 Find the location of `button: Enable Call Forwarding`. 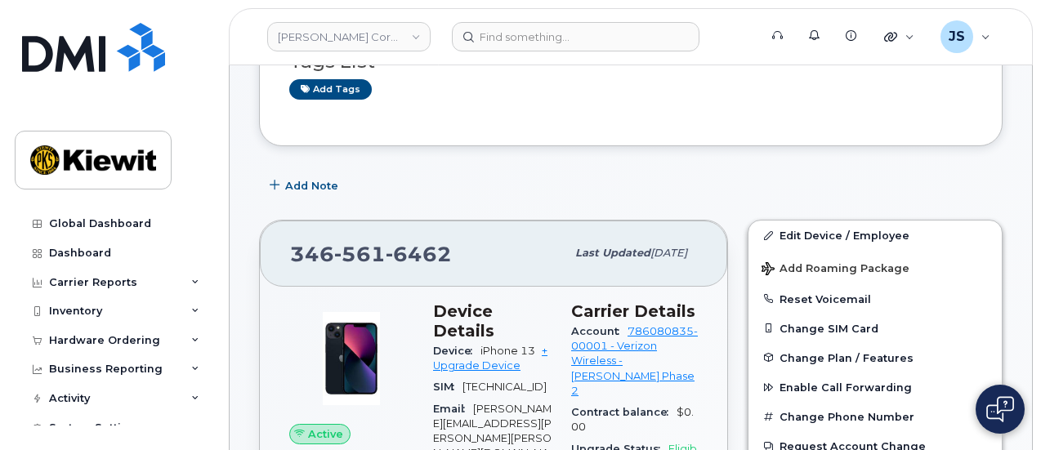

button: Enable Call Forwarding is located at coordinates (875, 387).